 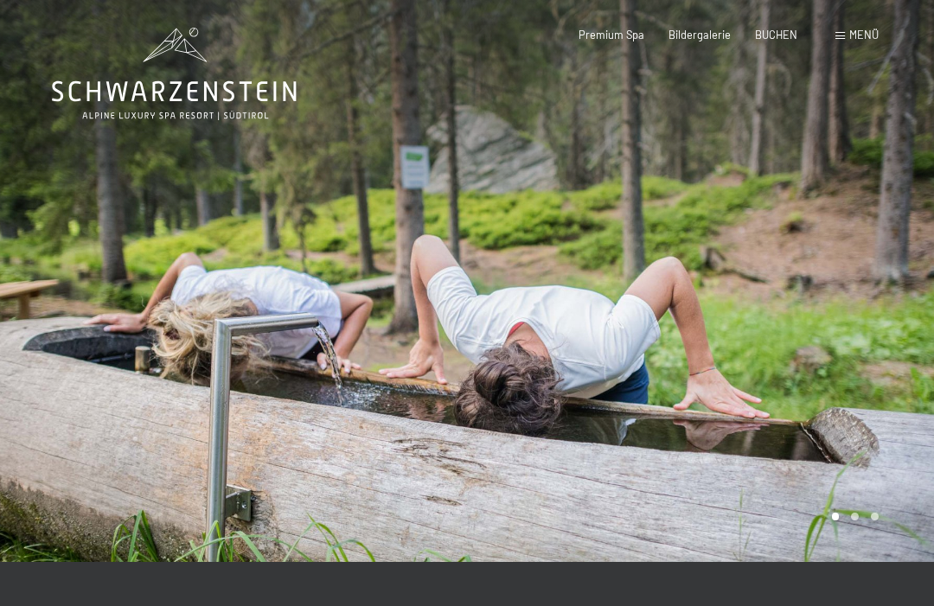 What do you see at coordinates (700, 35) in the screenshot?
I see `span: Bildergalerie` at bounding box center [700, 35].